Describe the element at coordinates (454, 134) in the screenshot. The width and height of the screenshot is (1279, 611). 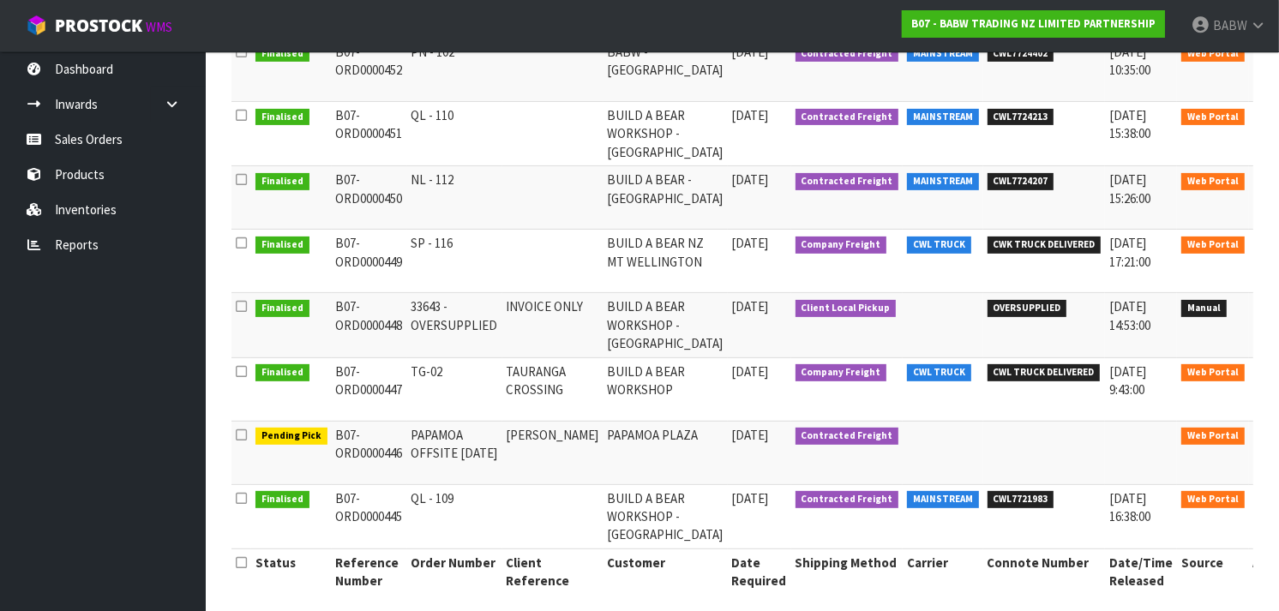
I see `td: QL - 110` at that location.